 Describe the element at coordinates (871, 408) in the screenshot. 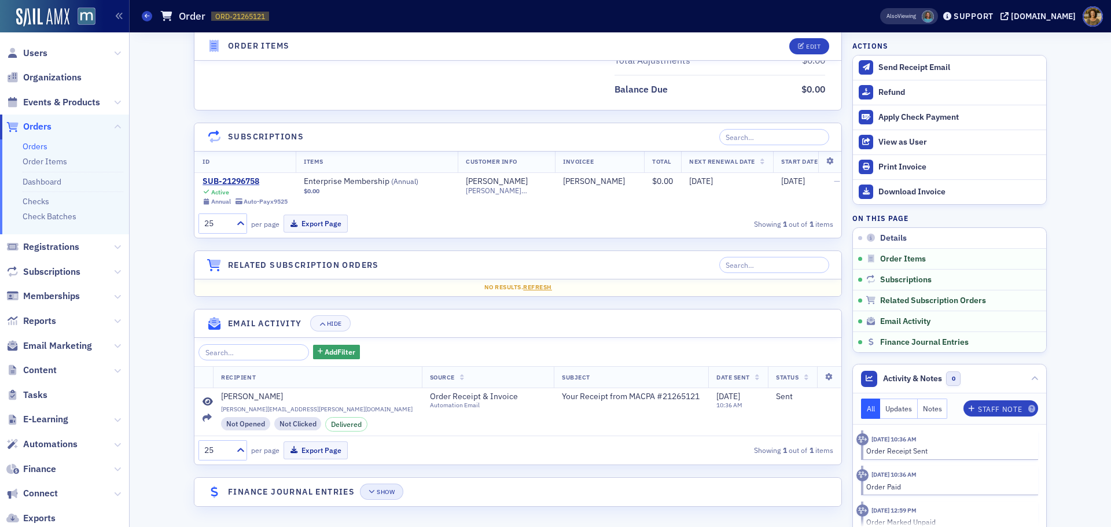

I see `button: All` at that location.